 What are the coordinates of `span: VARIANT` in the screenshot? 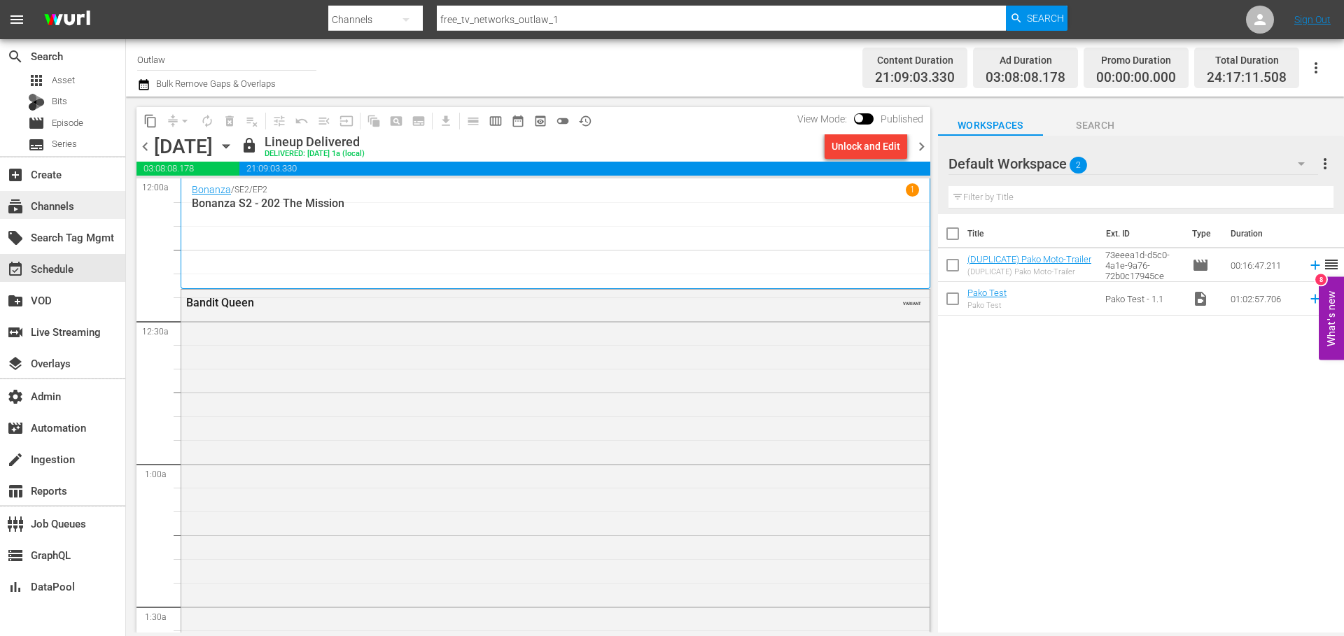 It's located at (912, 300).